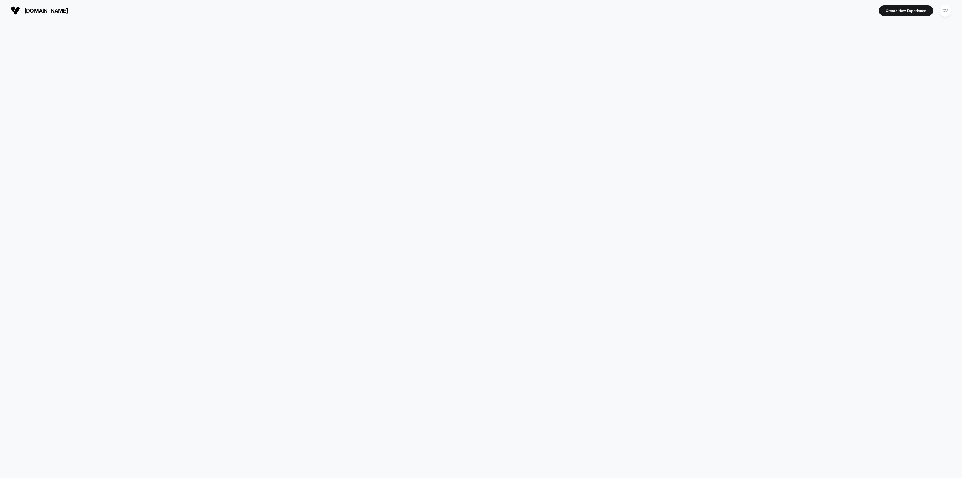 This screenshot has height=478, width=962. Describe the element at coordinates (945, 11) in the screenshot. I see `button: DV` at that location.